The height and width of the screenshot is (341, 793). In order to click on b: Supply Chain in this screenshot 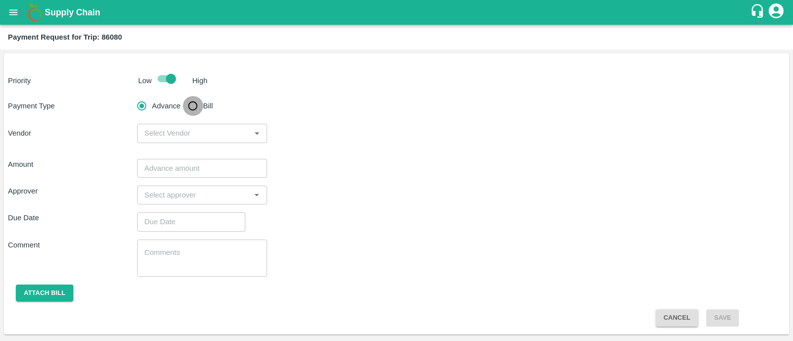, I will do `click(72, 12)`.